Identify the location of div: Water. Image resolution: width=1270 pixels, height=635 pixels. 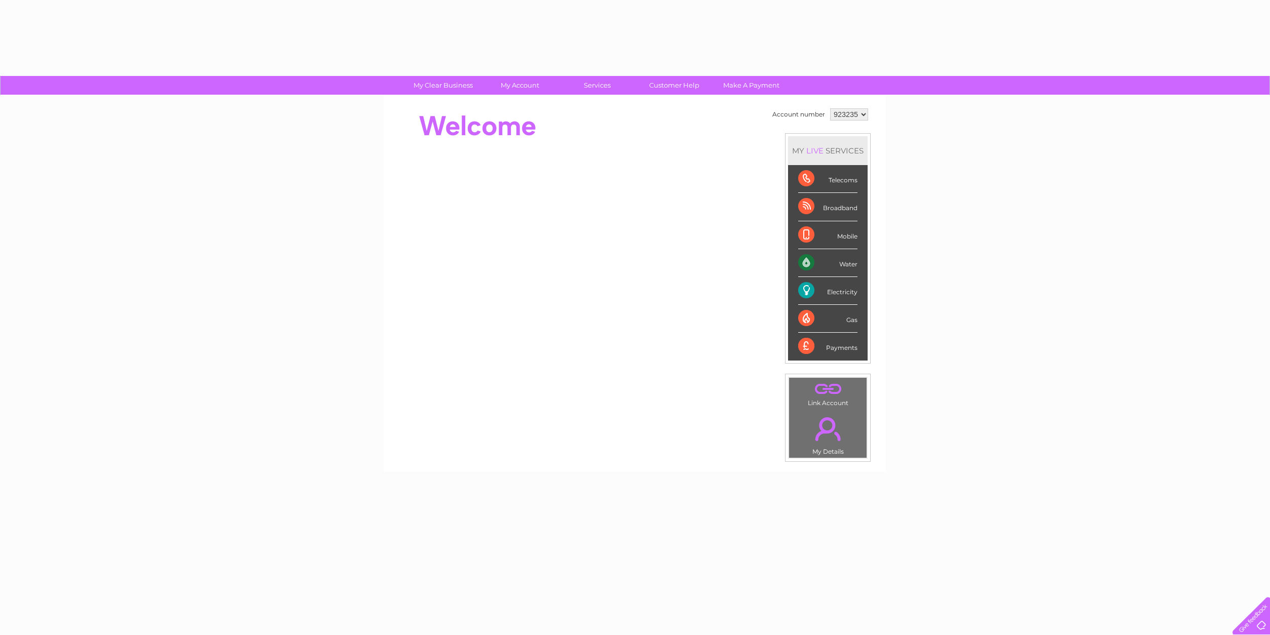
(827, 263).